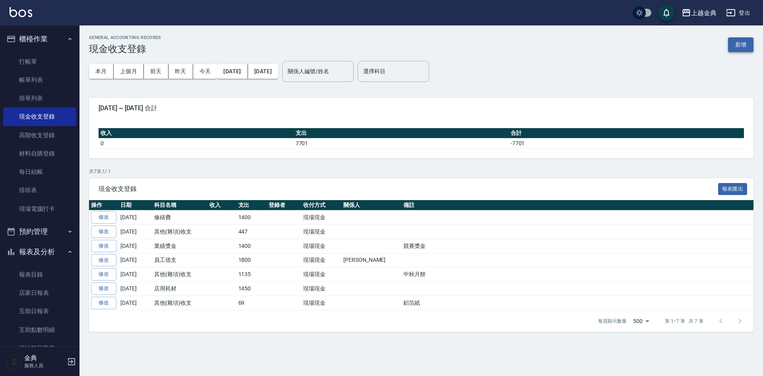 This screenshot has height=376, width=763. What do you see at coordinates (14, 361) in the screenshot?
I see `img: Person` at bounding box center [14, 361].